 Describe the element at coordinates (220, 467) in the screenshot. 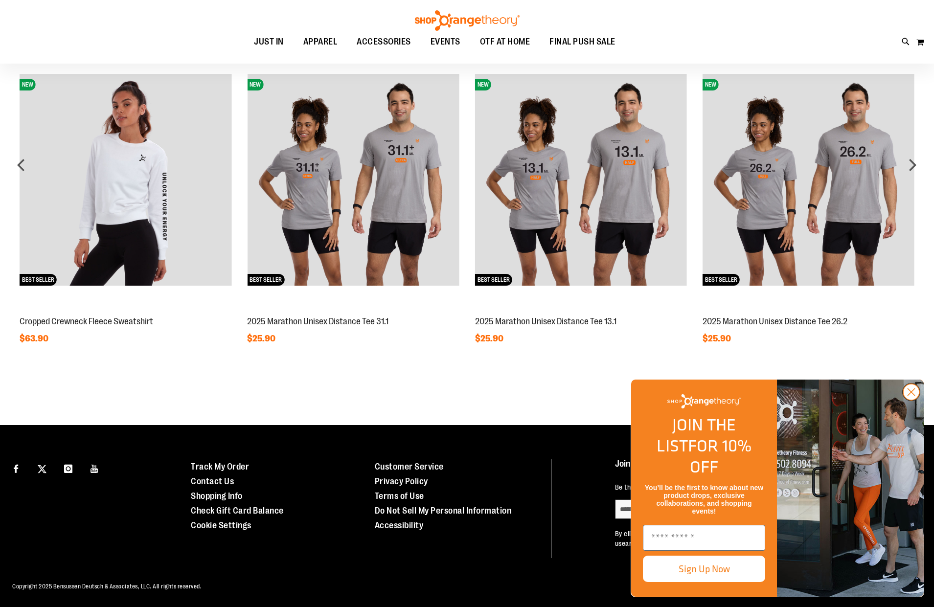

I see `a: Track My Order` at that location.